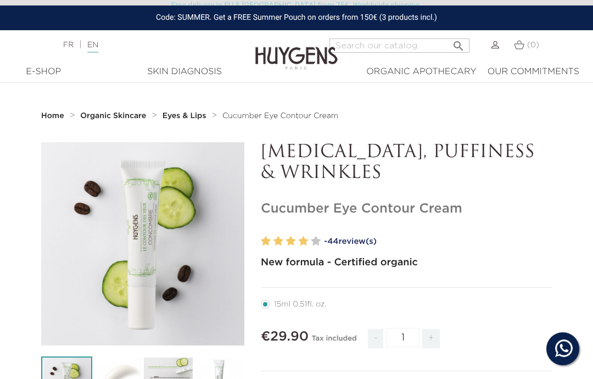  I want to click on label: 3, so click(291, 241).